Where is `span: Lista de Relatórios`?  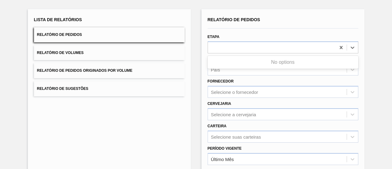 span: Lista de Relatórios is located at coordinates (58, 20).